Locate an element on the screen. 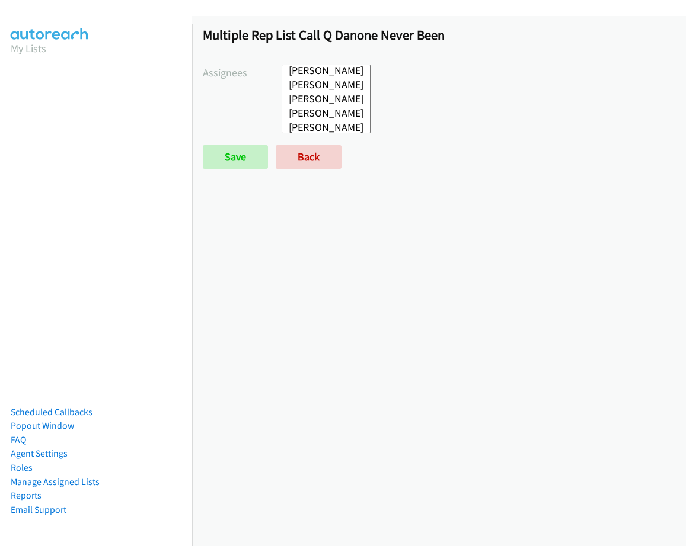 This screenshot has height=546, width=686. a: My Lists is located at coordinates (28, 48).